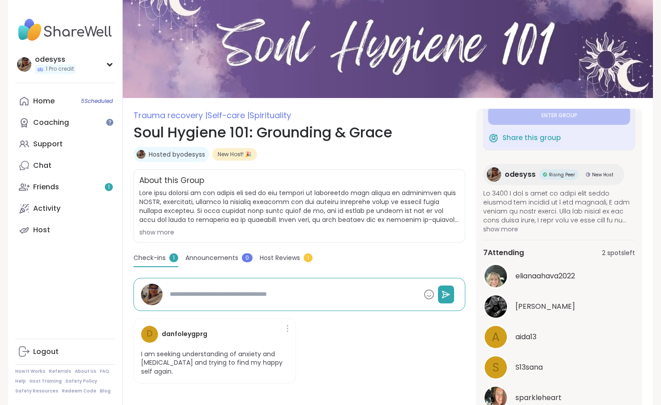 The height and width of the screenshot is (405, 661). I want to click on div: Activity, so click(47, 209).